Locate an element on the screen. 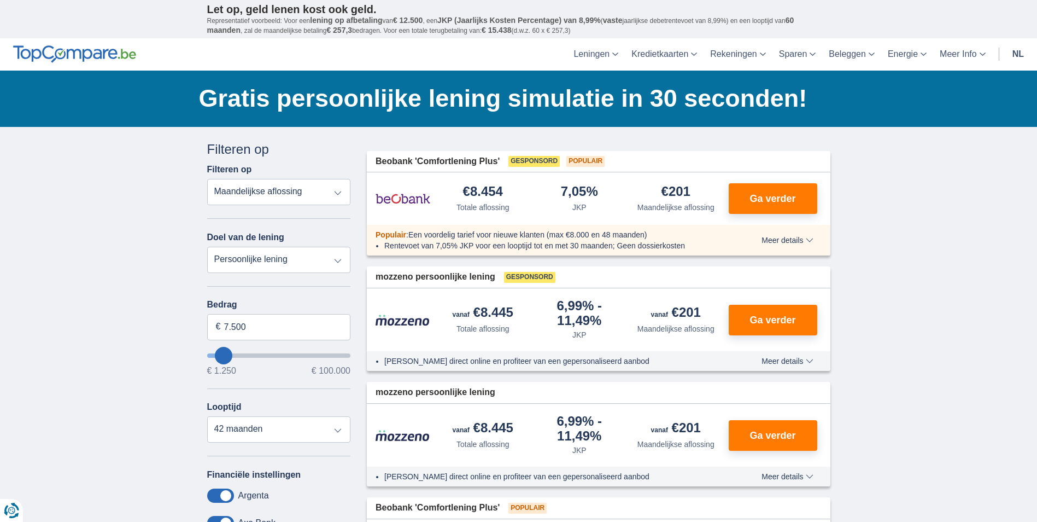  p: Representatief voorbeeld: Voor een van , een ( jaarlijkse debetrentevoet van 8,99%) en een loopti... is located at coordinates (519, 26).